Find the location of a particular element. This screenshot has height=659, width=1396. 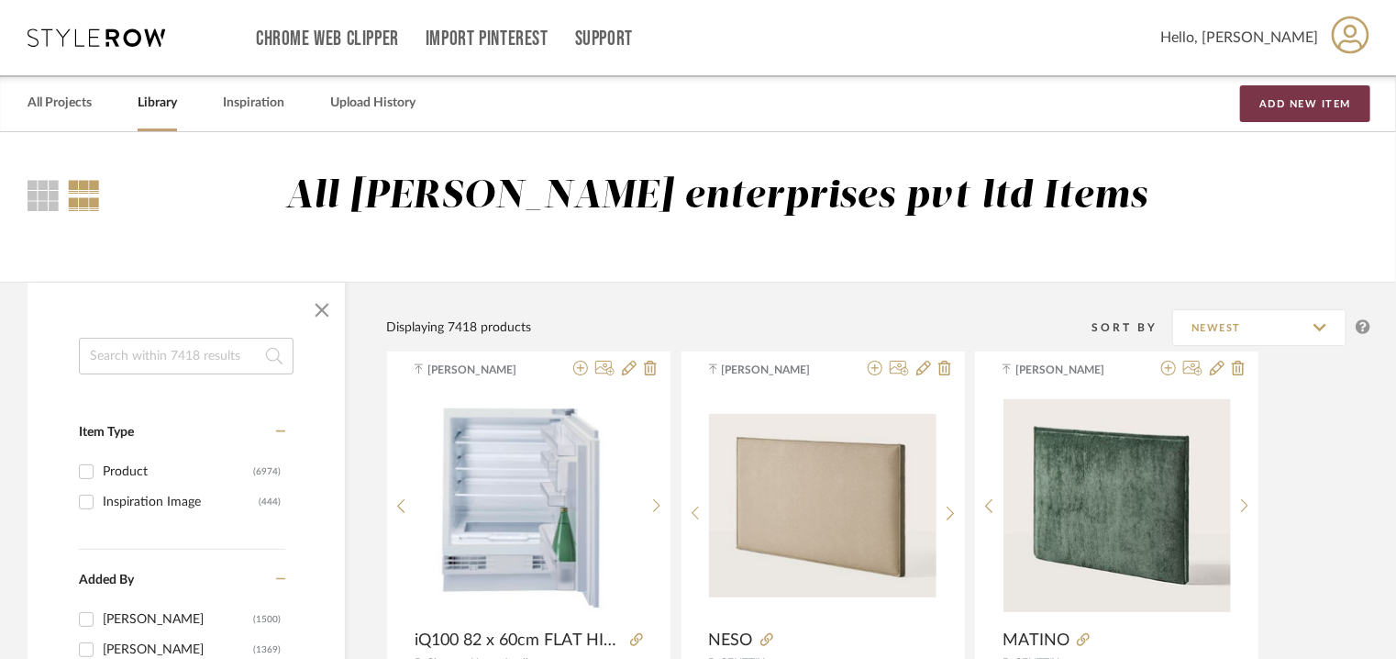

a: Upload History is located at coordinates (372, 103).